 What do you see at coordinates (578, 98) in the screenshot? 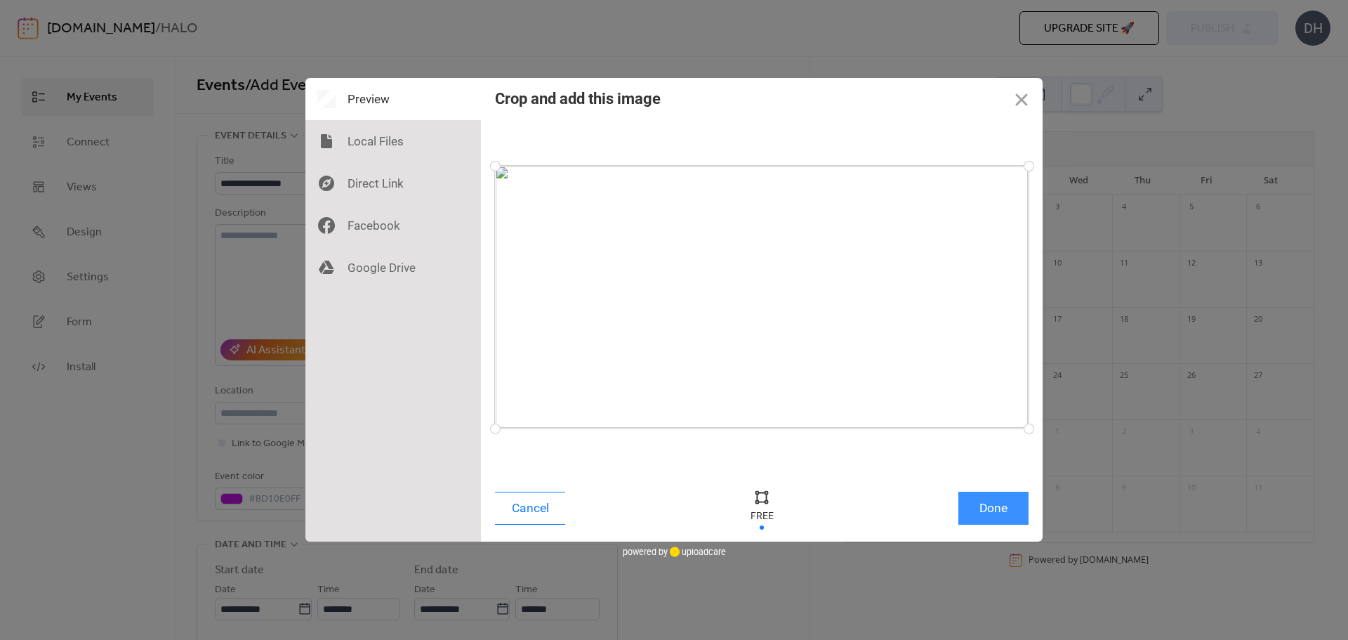
I see `div: Crop and add this image` at bounding box center [578, 98].